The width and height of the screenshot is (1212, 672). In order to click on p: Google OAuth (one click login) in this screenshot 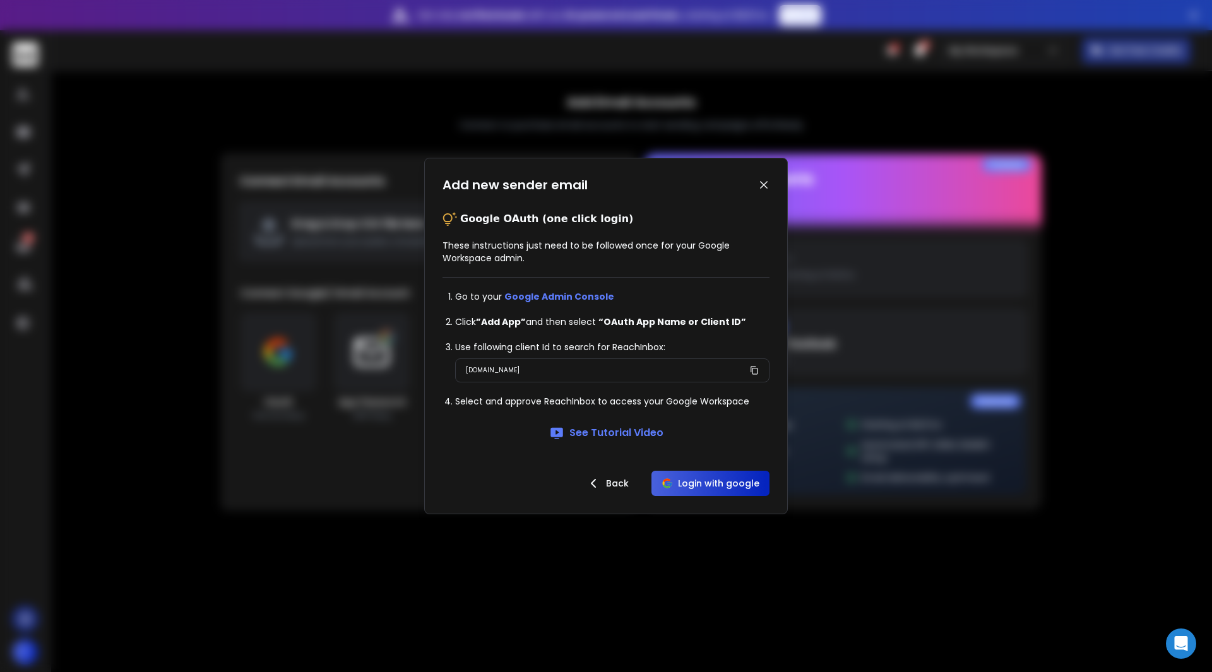, I will do `click(547, 219)`.